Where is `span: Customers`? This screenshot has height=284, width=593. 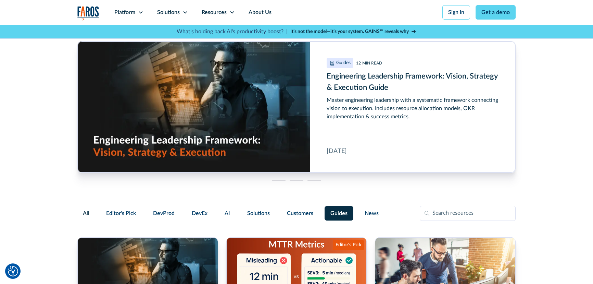
span: Customers is located at coordinates (300, 213).